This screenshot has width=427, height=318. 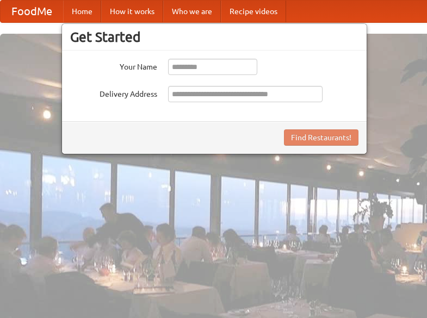 I want to click on a: How it works, so click(x=132, y=11).